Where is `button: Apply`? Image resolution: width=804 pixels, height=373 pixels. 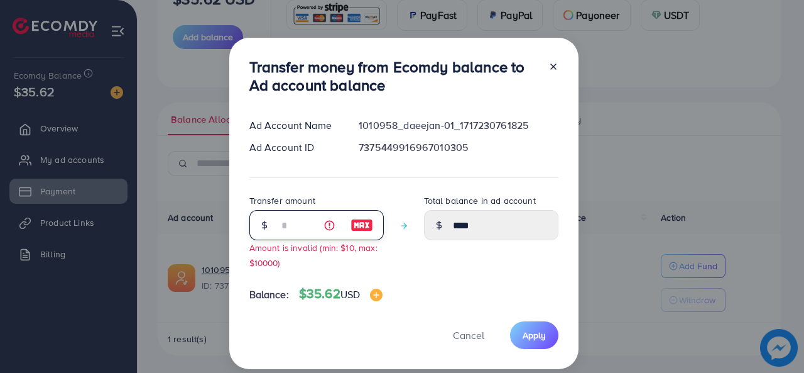
button: Apply is located at coordinates (534, 334).